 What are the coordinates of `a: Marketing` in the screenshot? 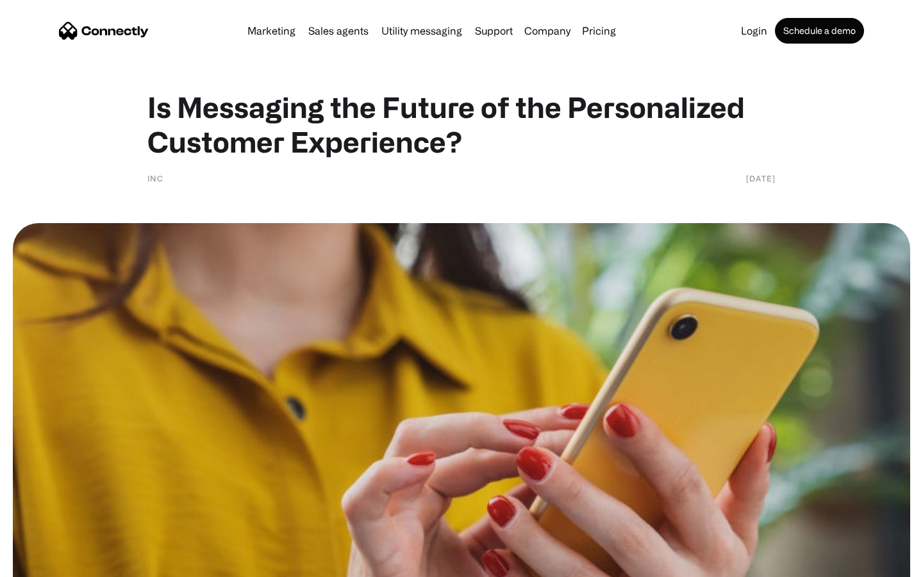 It's located at (271, 31).